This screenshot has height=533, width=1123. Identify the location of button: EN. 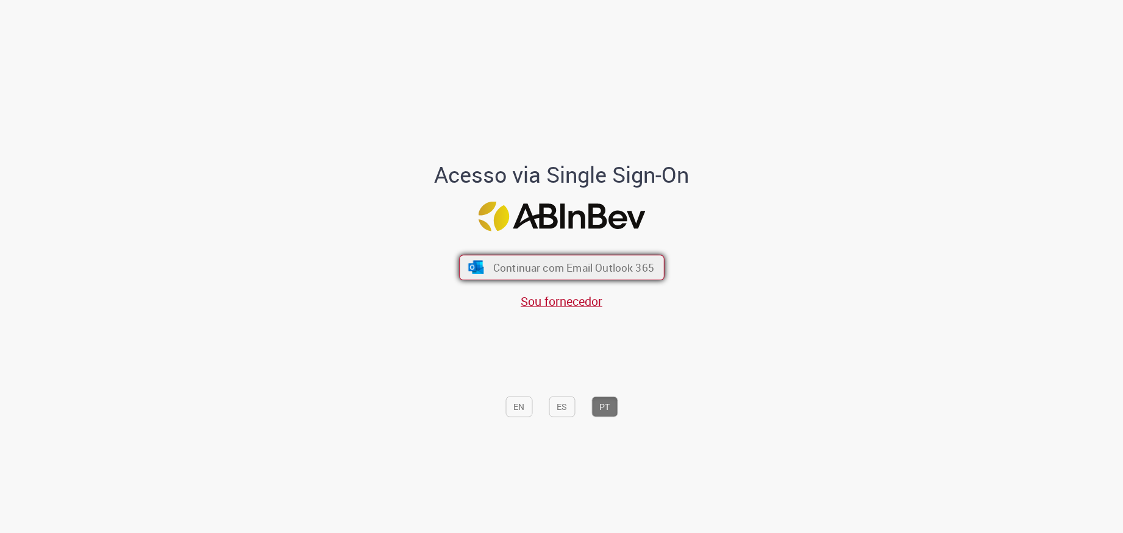
(519, 407).